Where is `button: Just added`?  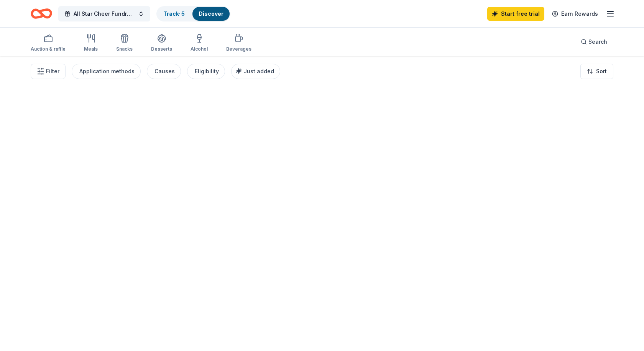 button: Just added is located at coordinates (256, 71).